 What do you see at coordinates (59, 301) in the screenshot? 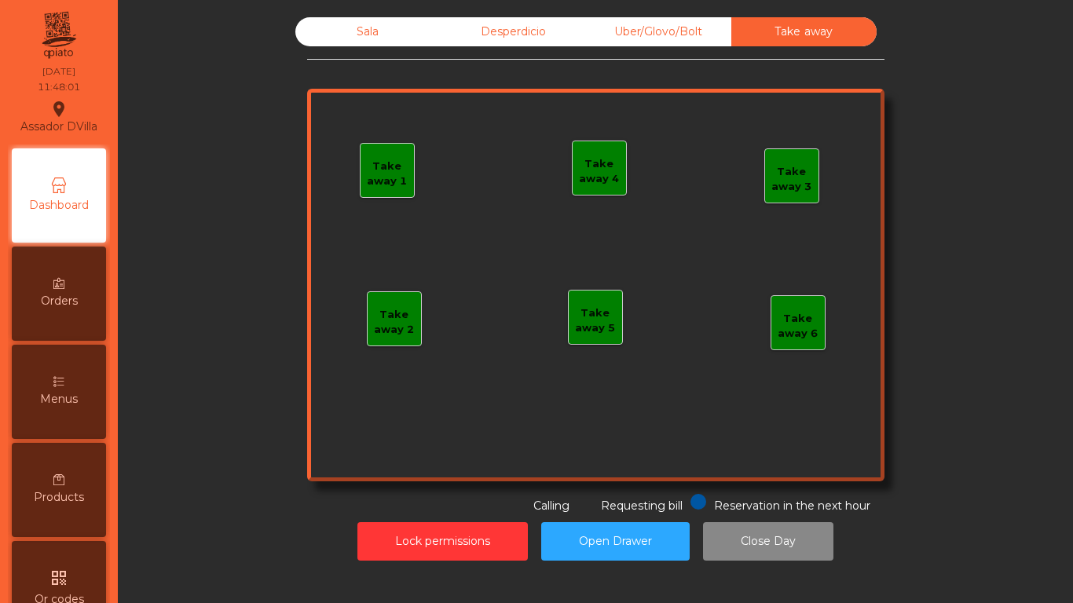
I see `span: Orders` at bounding box center [59, 301].